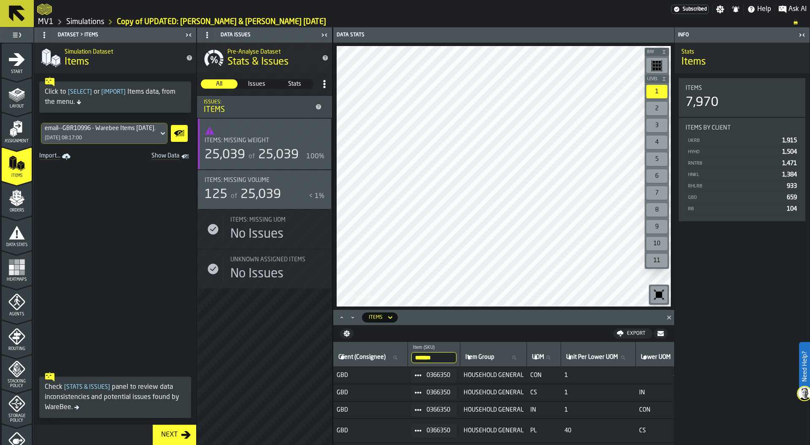  Describe the element at coordinates (113, 92) in the screenshot. I see `span: Import` at that location.